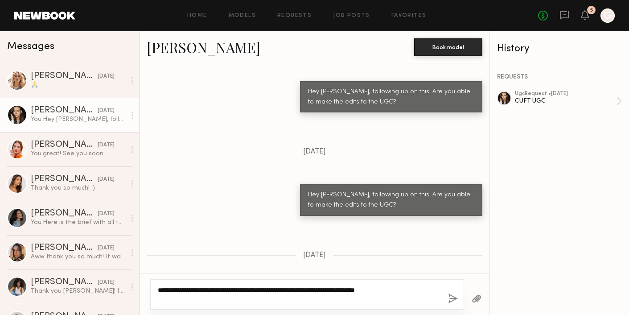 The height and width of the screenshot is (315, 629). What do you see at coordinates (566, 101) in the screenshot?
I see `div: CUFT UGC` at bounding box center [566, 101].